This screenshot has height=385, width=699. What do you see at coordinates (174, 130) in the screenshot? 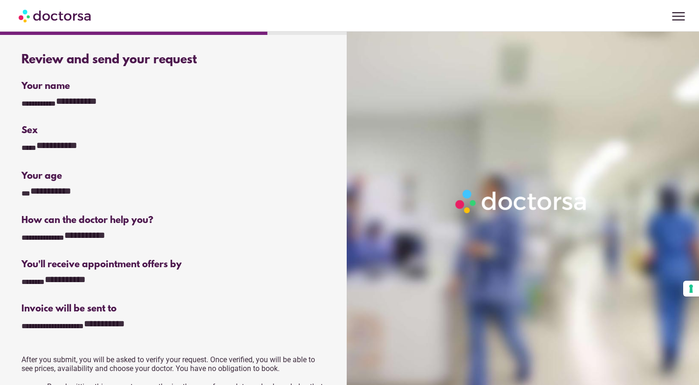
I see `div: Sex` at bounding box center [174, 130].